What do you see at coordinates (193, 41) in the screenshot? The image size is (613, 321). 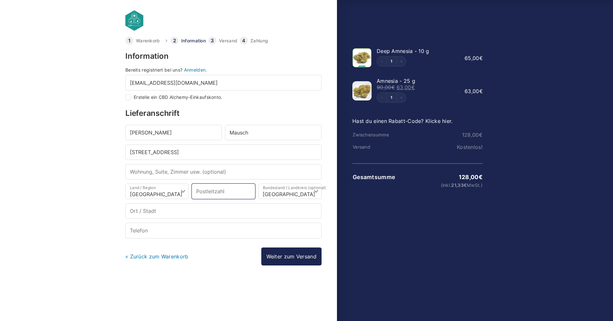 I see `a: Information` at bounding box center [193, 41].